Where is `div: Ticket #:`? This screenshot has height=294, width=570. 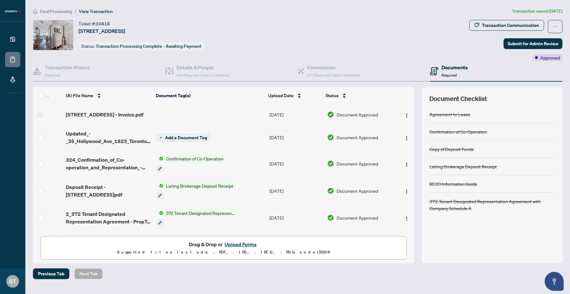 div: Ticket #: is located at coordinates (94, 23).